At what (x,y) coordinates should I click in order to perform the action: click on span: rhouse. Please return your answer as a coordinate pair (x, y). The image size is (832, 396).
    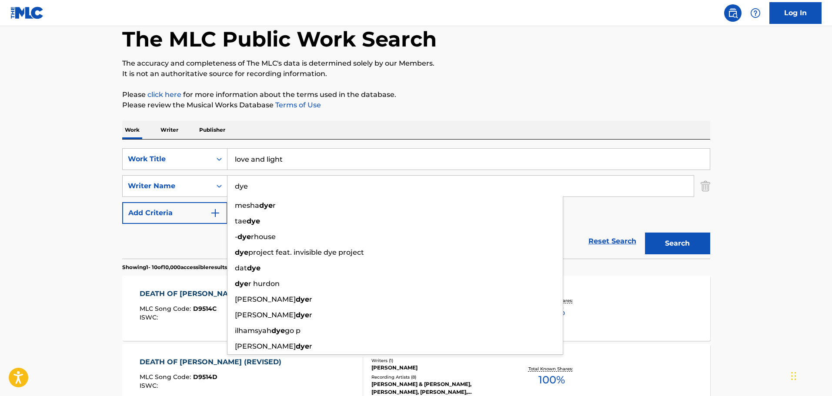
    Looking at the image, I should click on (263, 237).